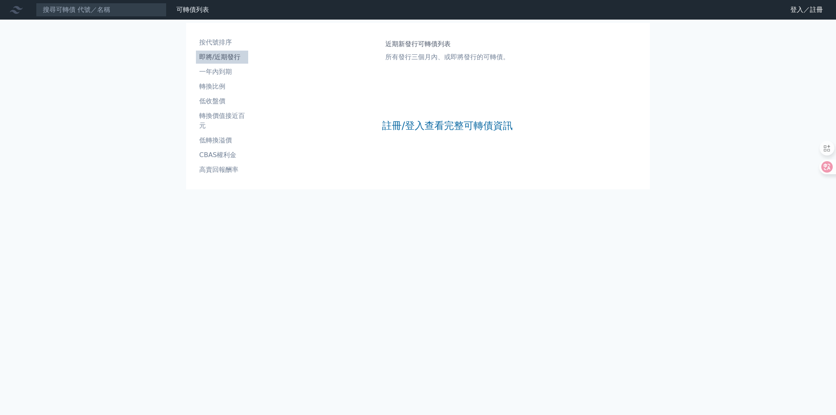 The height and width of the screenshot is (415, 836). Describe the element at coordinates (222, 101) in the screenshot. I see `a: 低收盤價` at that location.